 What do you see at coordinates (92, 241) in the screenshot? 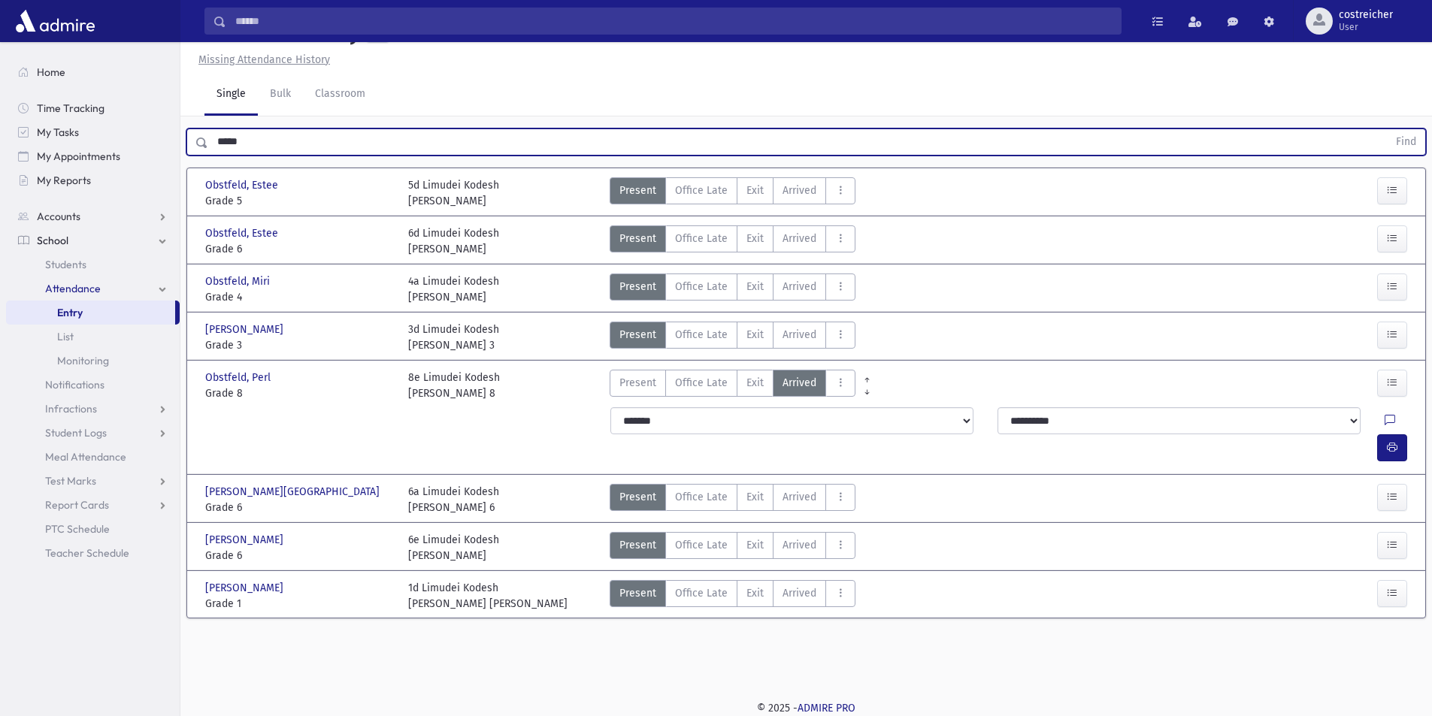
I see `a: School` at bounding box center [92, 241].